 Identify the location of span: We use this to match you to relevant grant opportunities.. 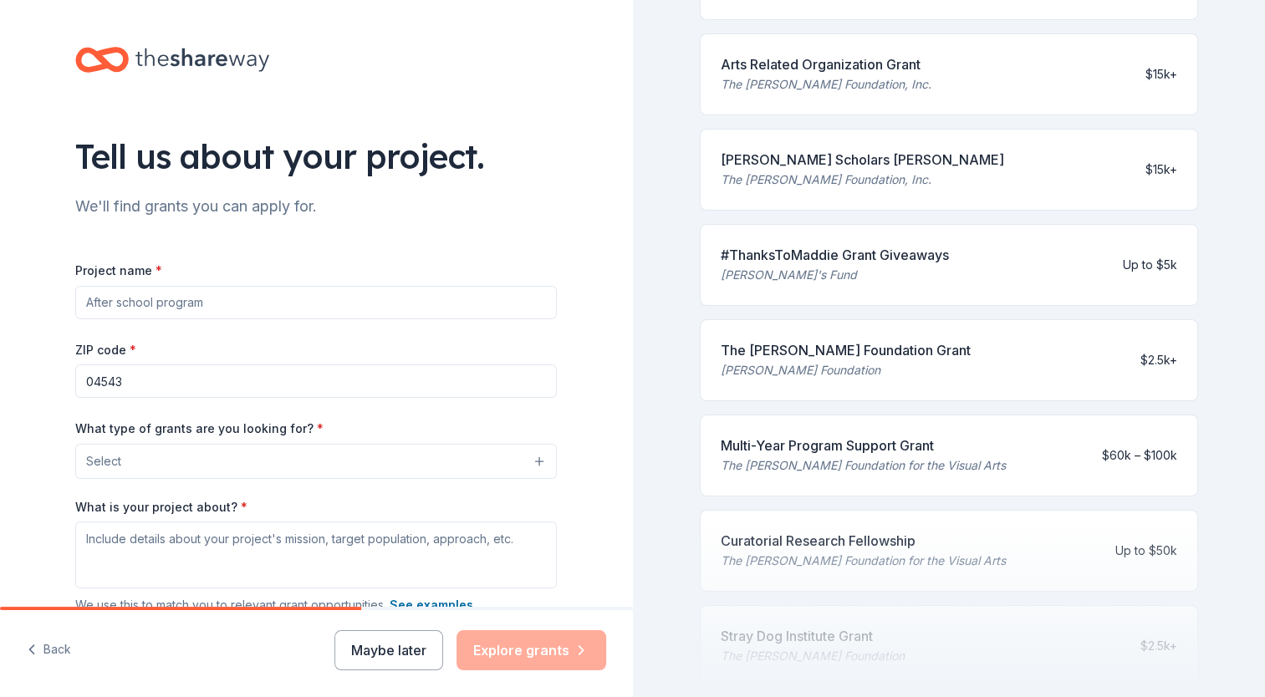
(274, 605).